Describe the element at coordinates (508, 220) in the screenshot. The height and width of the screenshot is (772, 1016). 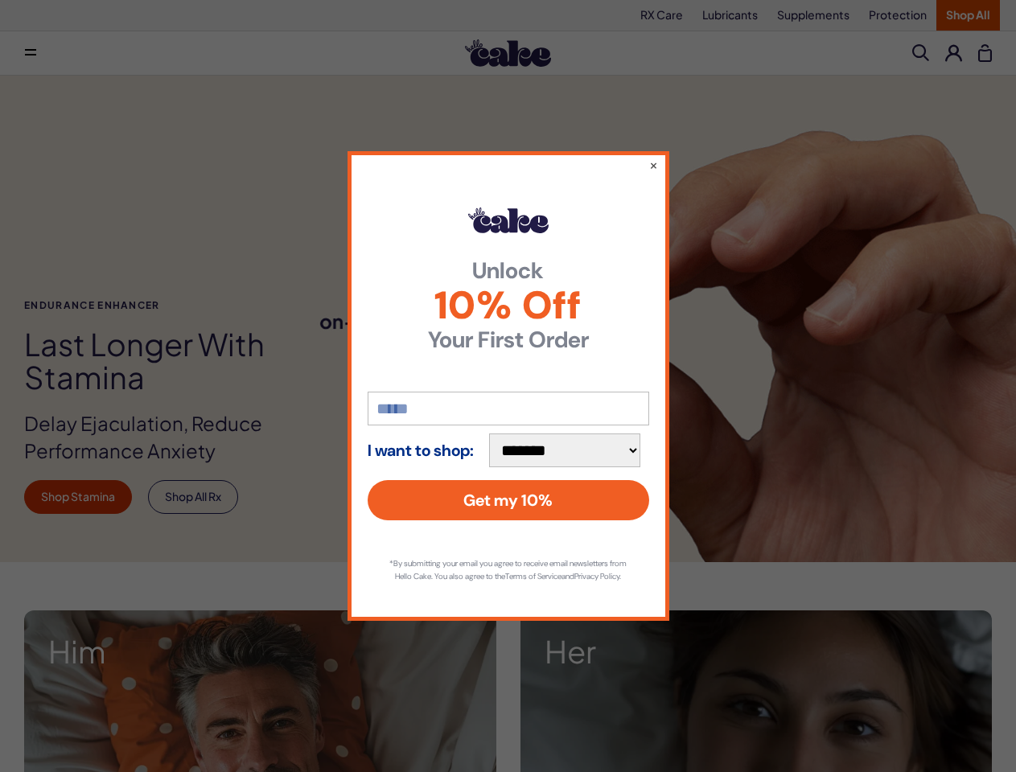
I see `img: Hello Cake` at that location.